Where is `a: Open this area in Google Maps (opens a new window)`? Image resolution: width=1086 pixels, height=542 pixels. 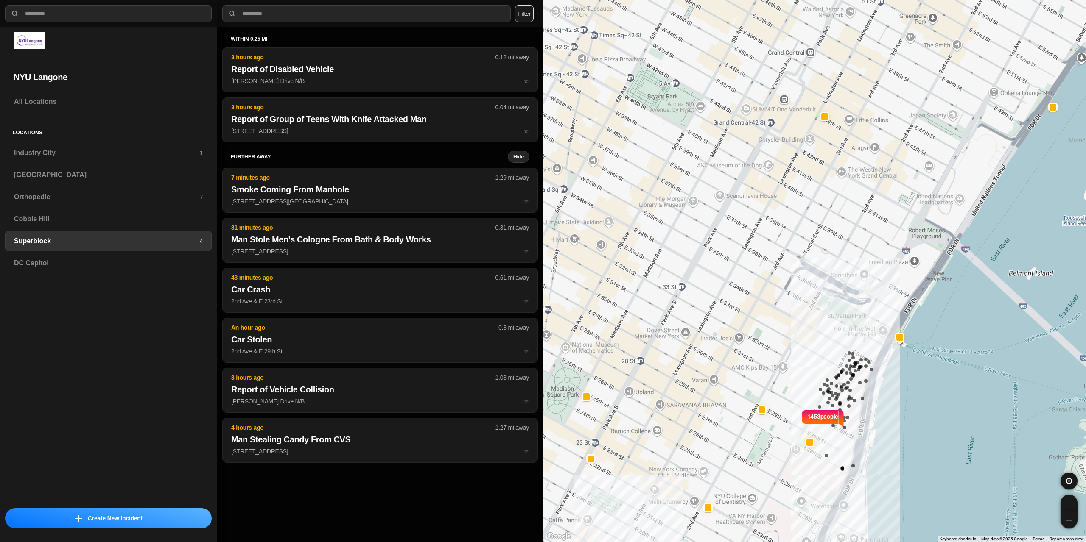 a: Open this area in Google Maps (opens a new window) is located at coordinates (559, 537).